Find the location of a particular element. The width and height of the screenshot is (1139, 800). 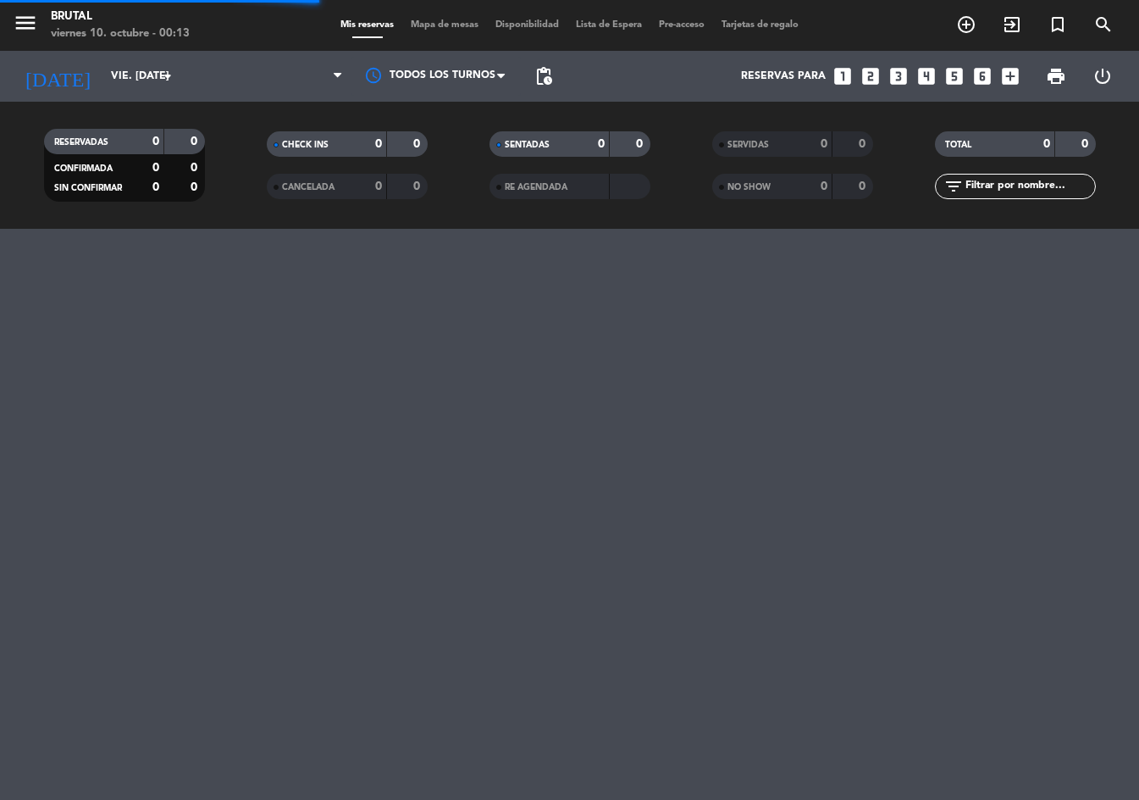

div: Brutal is located at coordinates (120, 17).